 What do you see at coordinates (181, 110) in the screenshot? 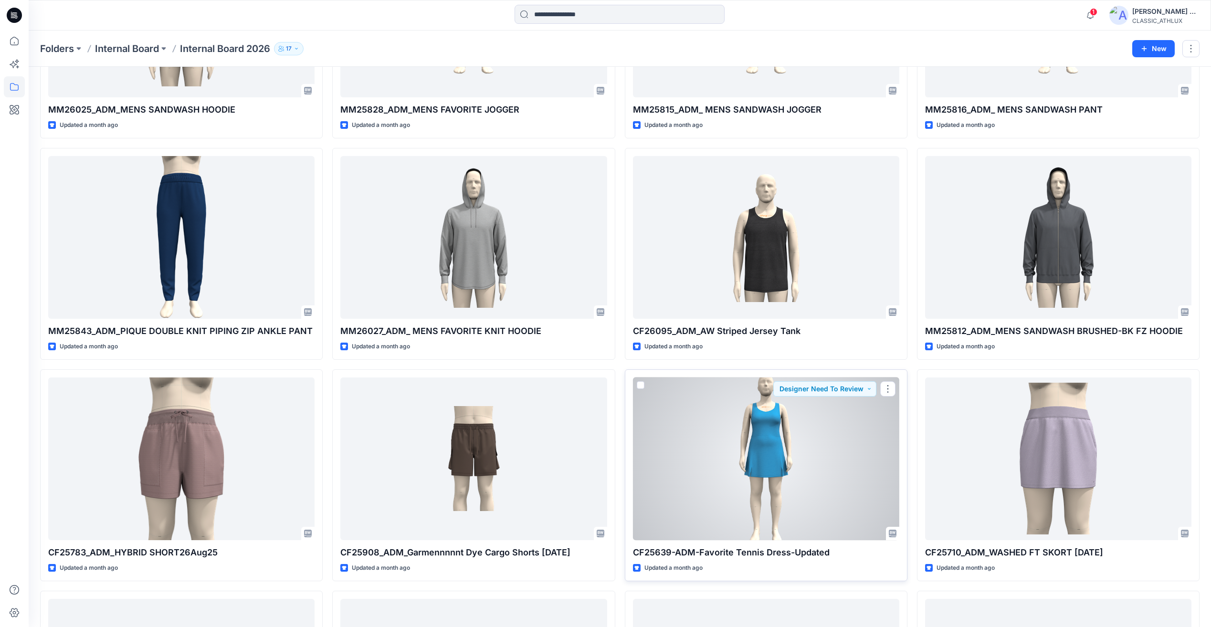
I see `p: MM26025_ADM_MENS SANDWASH HOODIE` at bounding box center [181, 110].